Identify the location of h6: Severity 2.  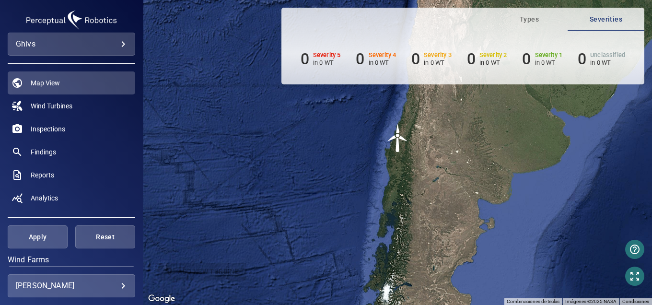
(493, 55).